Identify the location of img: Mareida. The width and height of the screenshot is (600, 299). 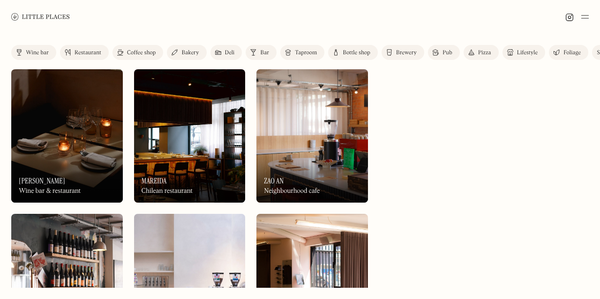
(190, 136).